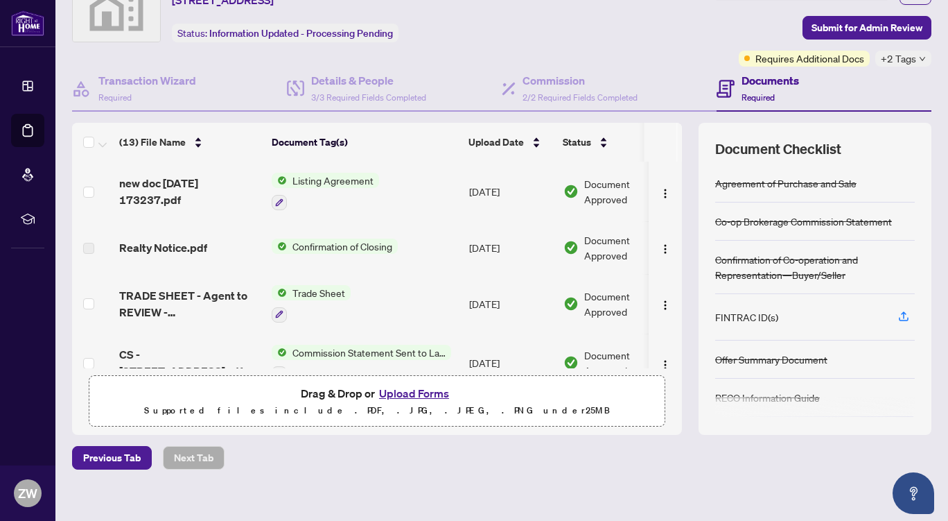 This screenshot has width=948, height=521. I want to click on h4: Documents, so click(770, 80).